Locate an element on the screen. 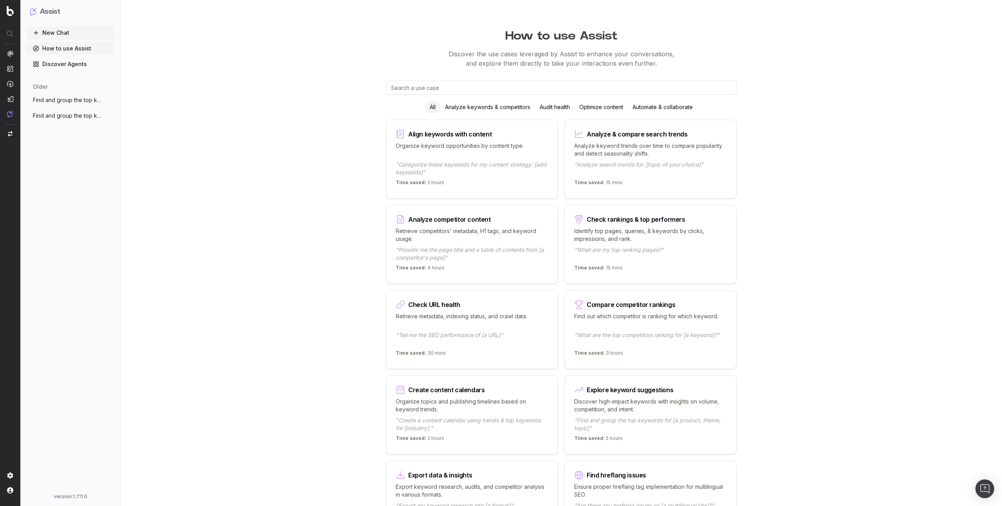 This screenshot has width=1002, height=506. div: All is located at coordinates (432, 107).